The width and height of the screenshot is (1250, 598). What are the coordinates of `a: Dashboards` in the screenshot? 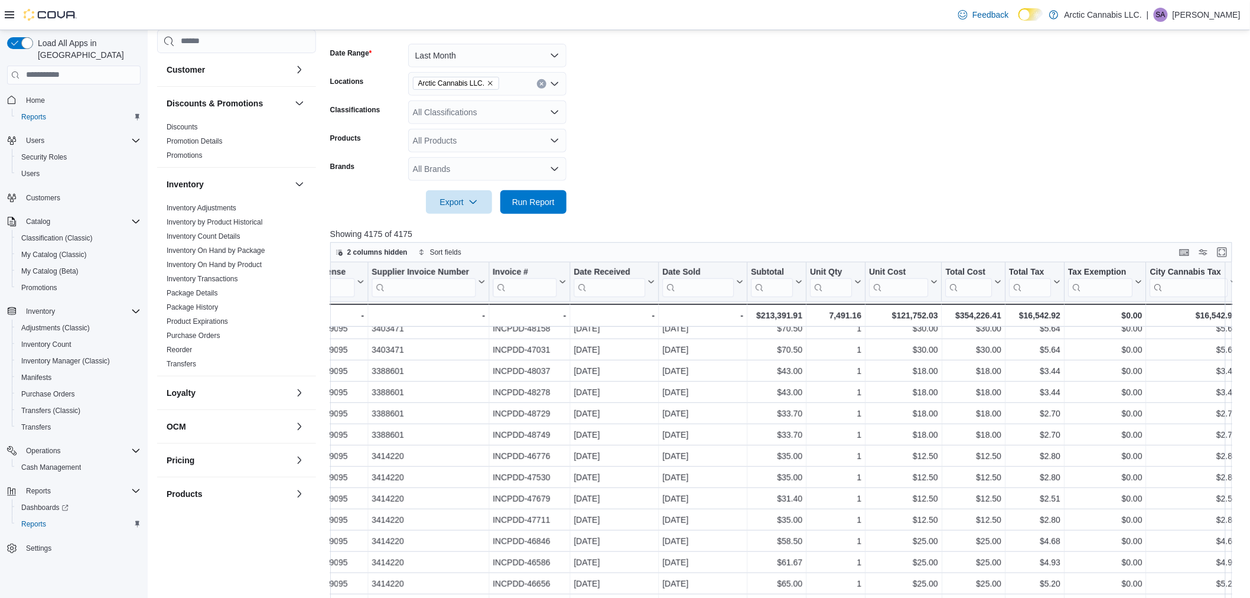 It's located at (79, 508).